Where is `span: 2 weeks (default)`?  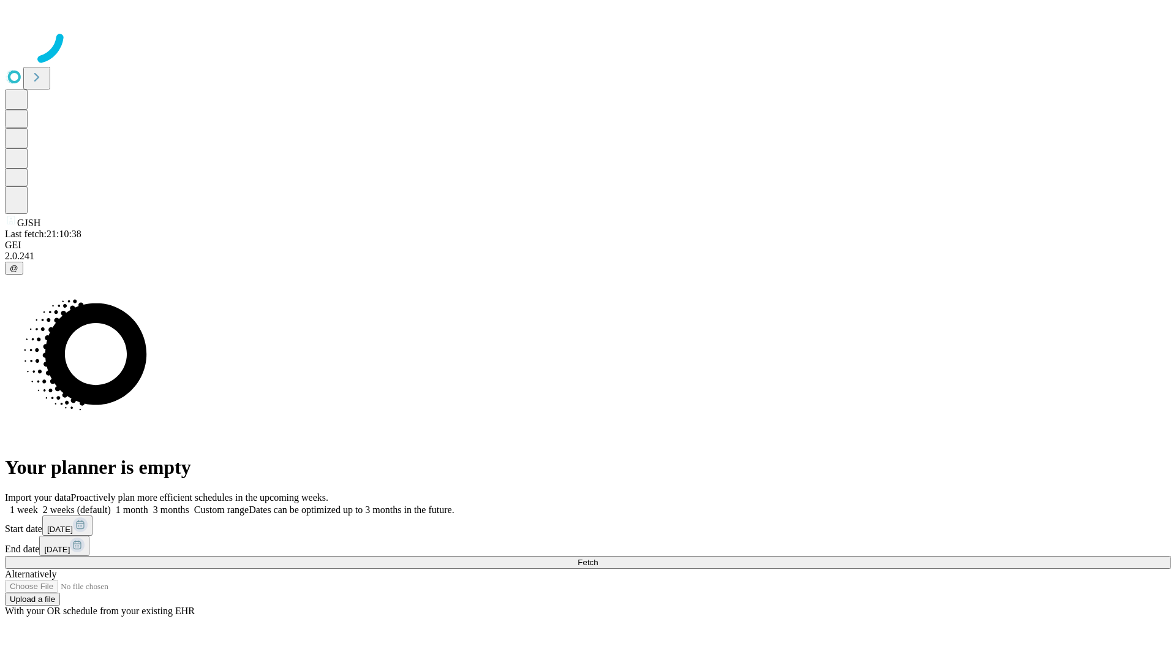
span: 2 weeks (default) is located at coordinates (77, 509).